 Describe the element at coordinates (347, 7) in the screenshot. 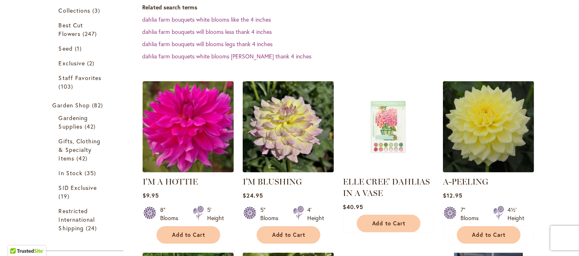

I see `dt: Related search terms` at that location.